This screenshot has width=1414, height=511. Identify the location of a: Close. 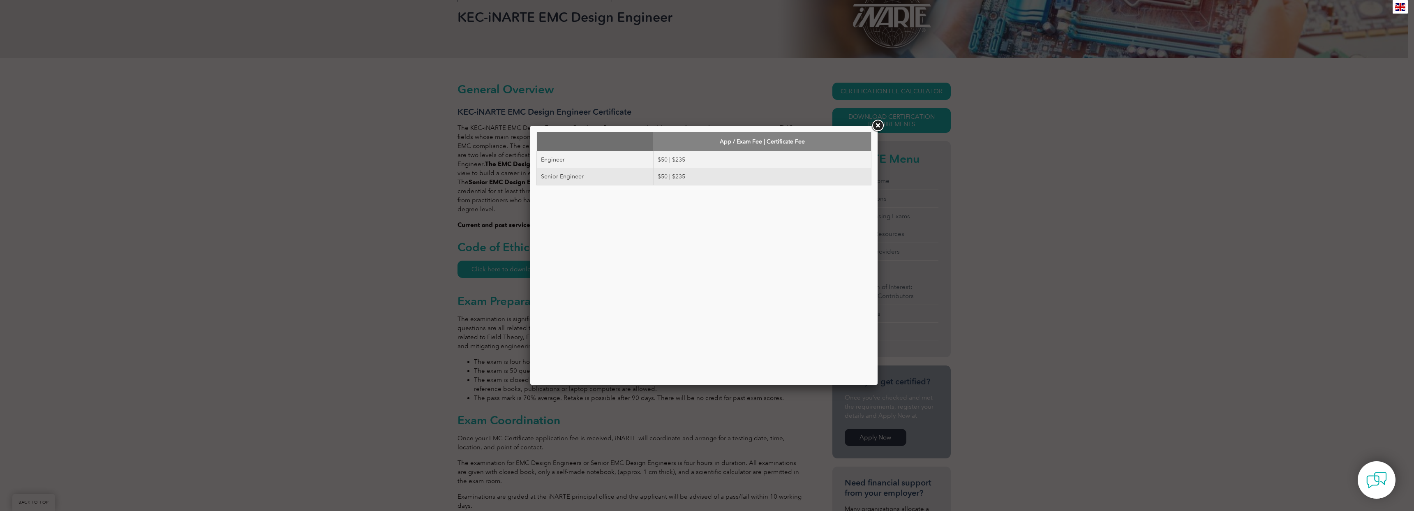
(878, 126).